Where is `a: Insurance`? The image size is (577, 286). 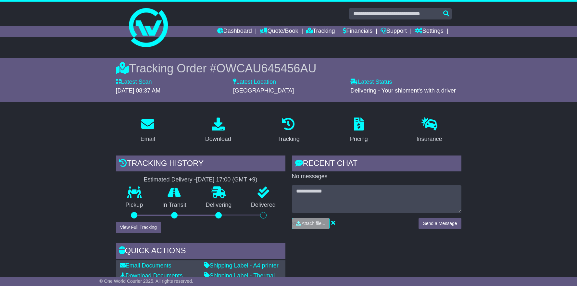
a: Insurance is located at coordinates (429, 131).